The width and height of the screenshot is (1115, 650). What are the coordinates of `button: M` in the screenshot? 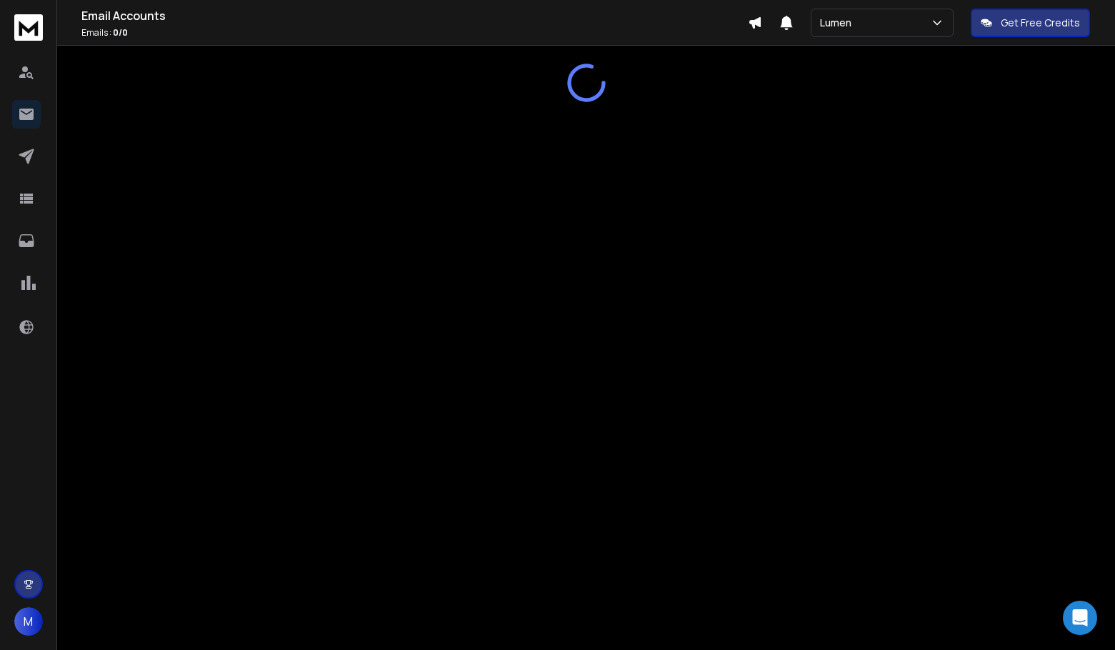 It's located at (29, 622).